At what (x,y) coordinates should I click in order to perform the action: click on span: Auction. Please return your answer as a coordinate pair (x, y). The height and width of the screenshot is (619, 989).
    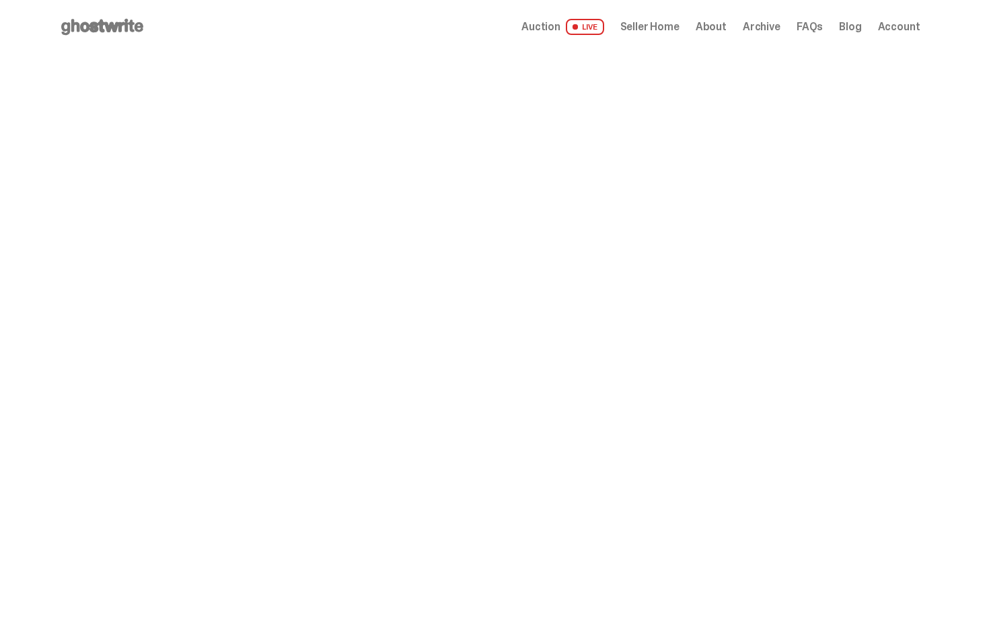
    Looking at the image, I should click on (541, 27).